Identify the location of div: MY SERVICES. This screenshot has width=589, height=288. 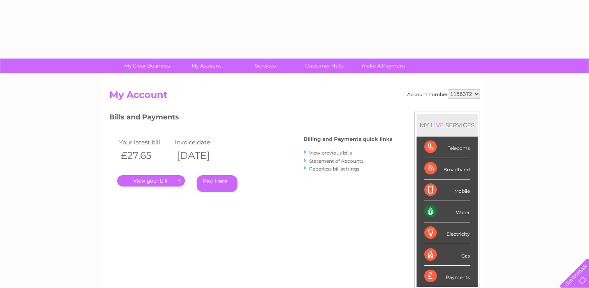
(447, 125).